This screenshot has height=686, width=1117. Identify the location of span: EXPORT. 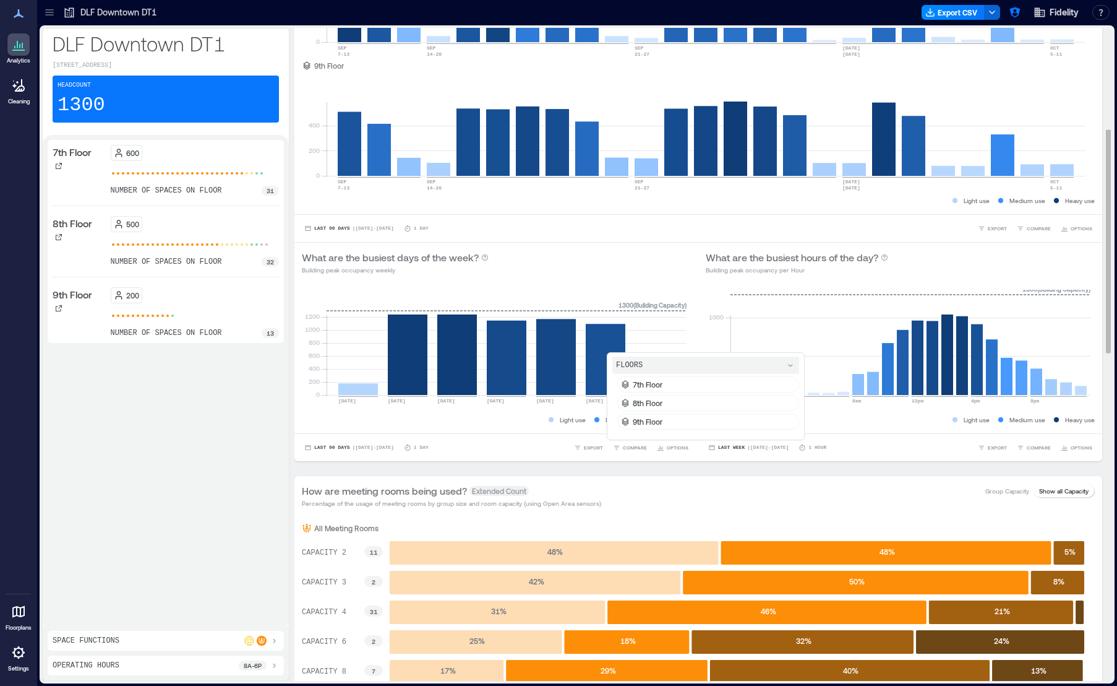
(997, 228).